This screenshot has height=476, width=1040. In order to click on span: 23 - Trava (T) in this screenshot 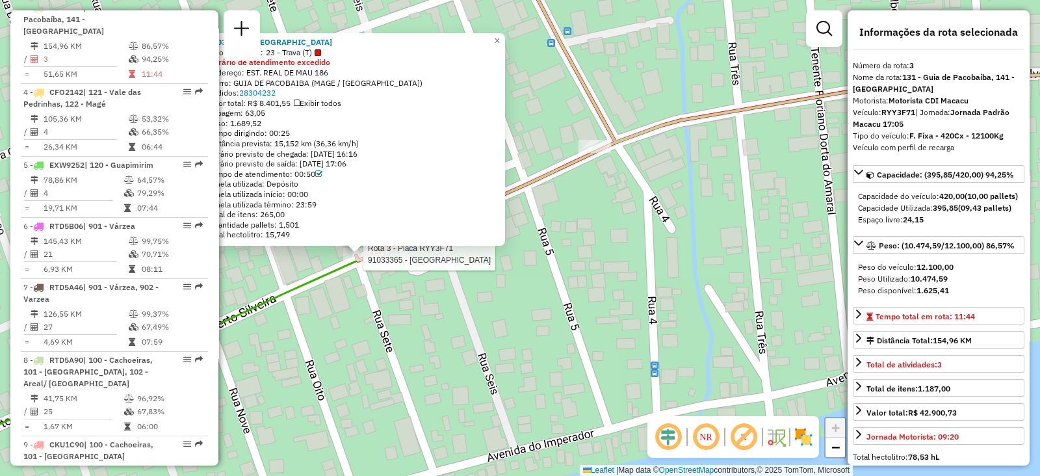, I will do `click(293, 53)`.